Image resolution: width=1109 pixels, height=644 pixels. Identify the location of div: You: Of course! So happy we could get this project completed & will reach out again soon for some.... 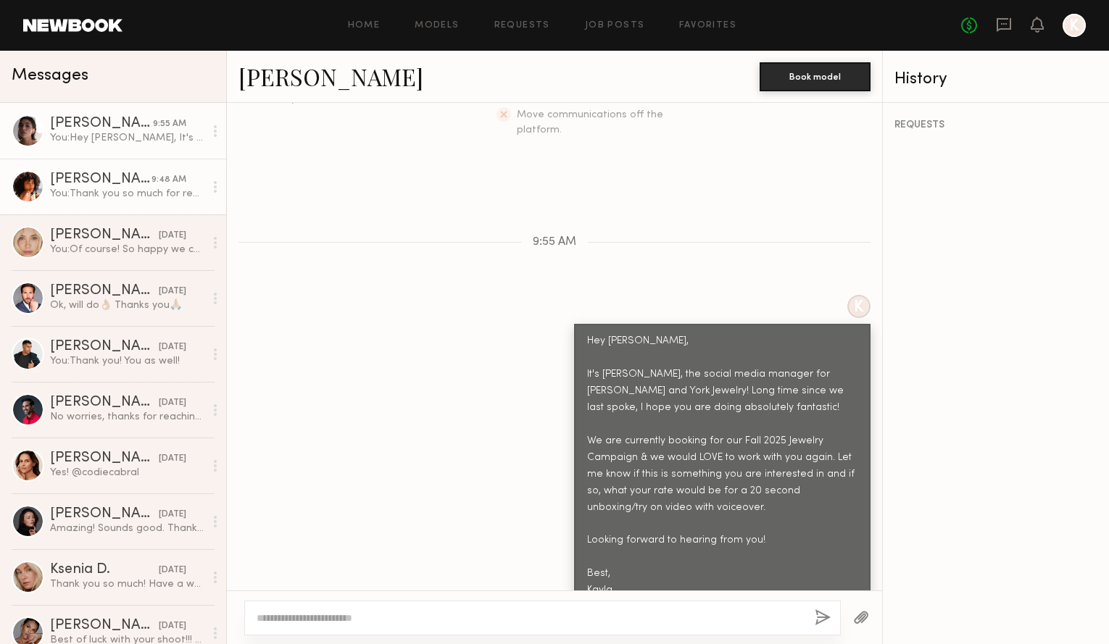
(127, 249).